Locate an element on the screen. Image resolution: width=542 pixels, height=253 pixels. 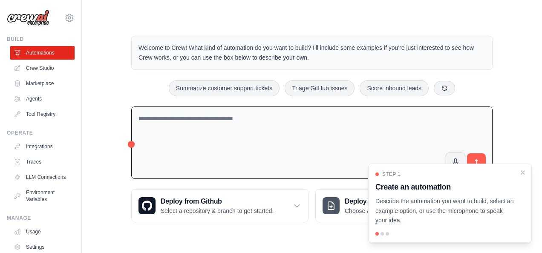
a: LLM Connections is located at coordinates (42, 177).